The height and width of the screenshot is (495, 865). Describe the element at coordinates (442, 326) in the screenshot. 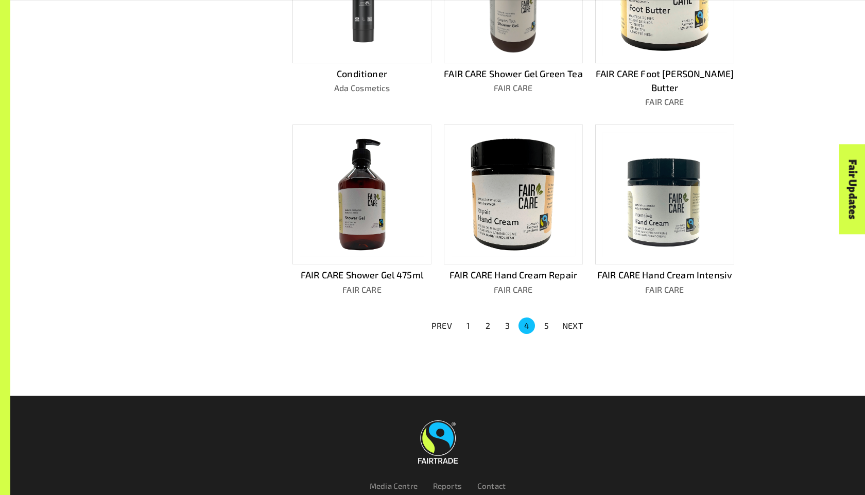

I see `p: PREV` at that location.